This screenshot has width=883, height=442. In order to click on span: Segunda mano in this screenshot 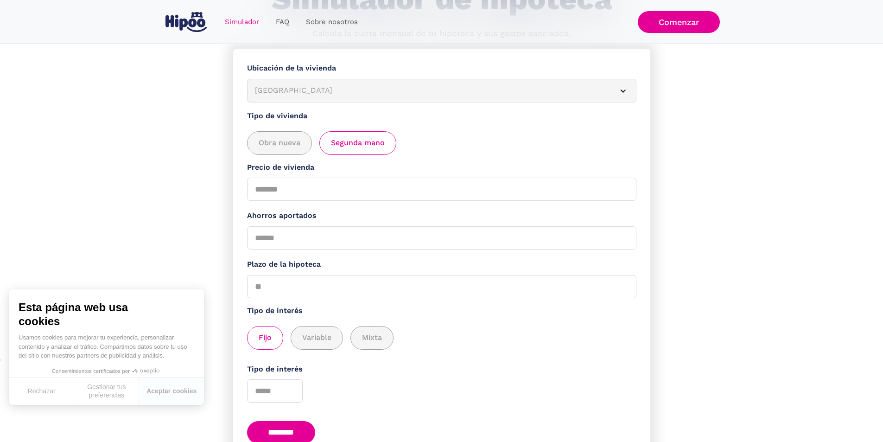, I will do `click(358, 143)`.